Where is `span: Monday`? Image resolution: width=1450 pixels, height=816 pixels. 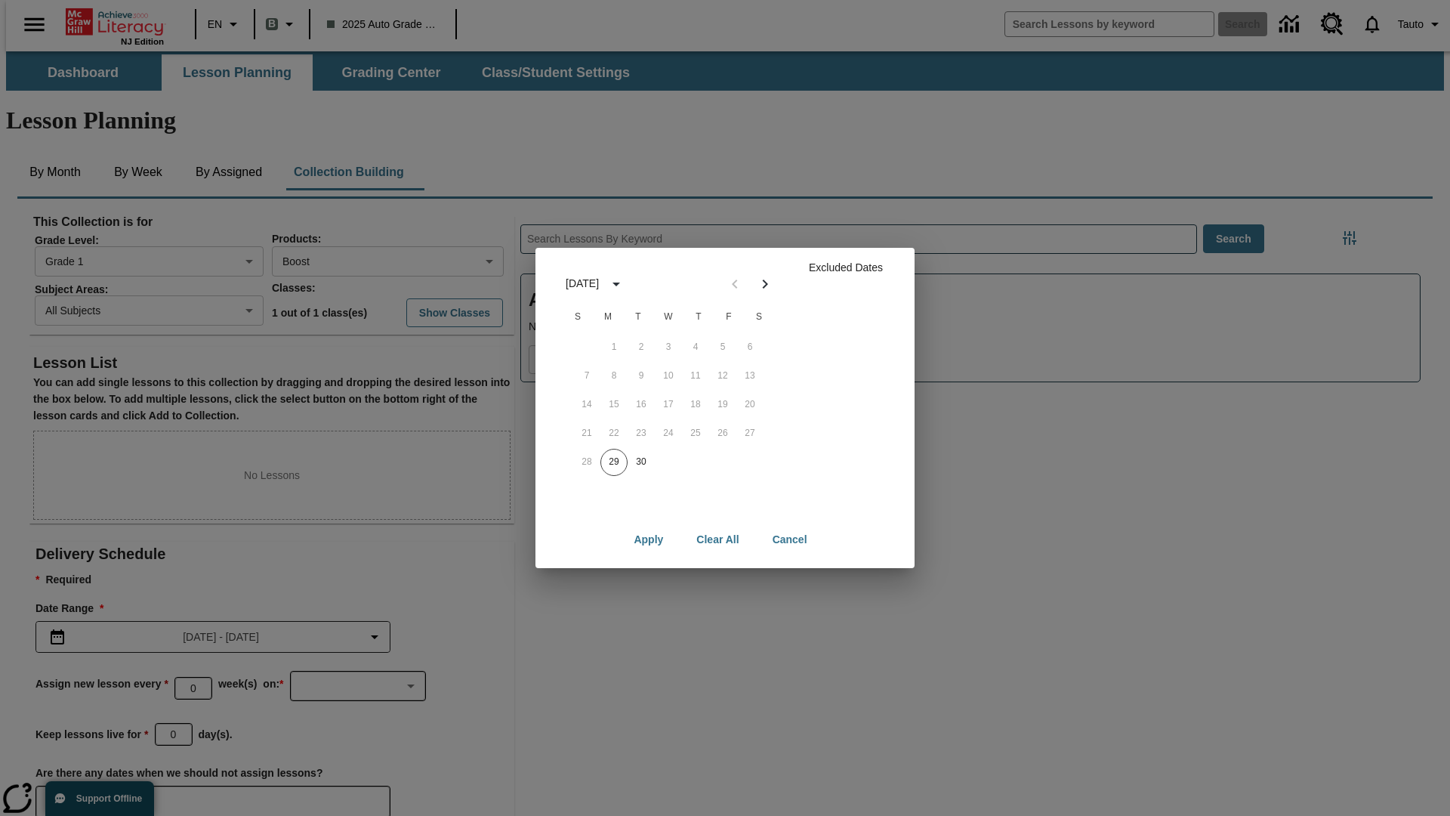 span: Monday is located at coordinates (608, 317).